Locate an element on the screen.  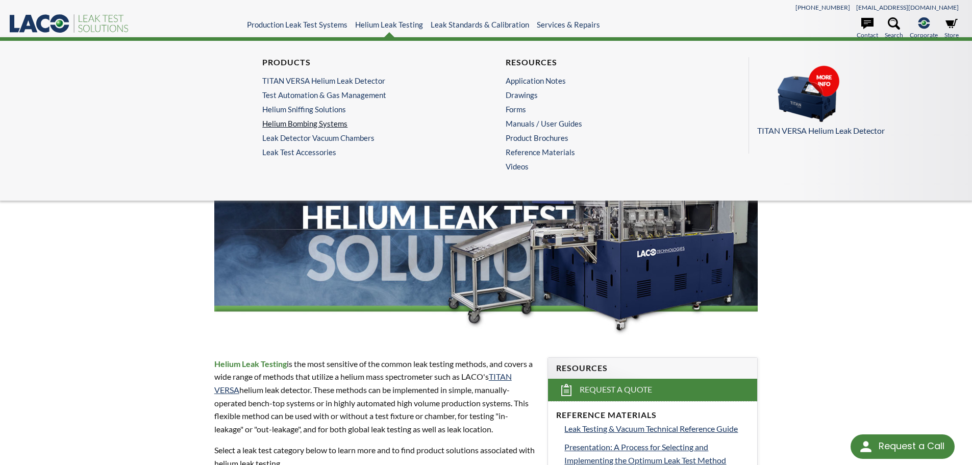
a: Leak Testing & Vacuum Technical Reference Guide is located at coordinates (657, 429).